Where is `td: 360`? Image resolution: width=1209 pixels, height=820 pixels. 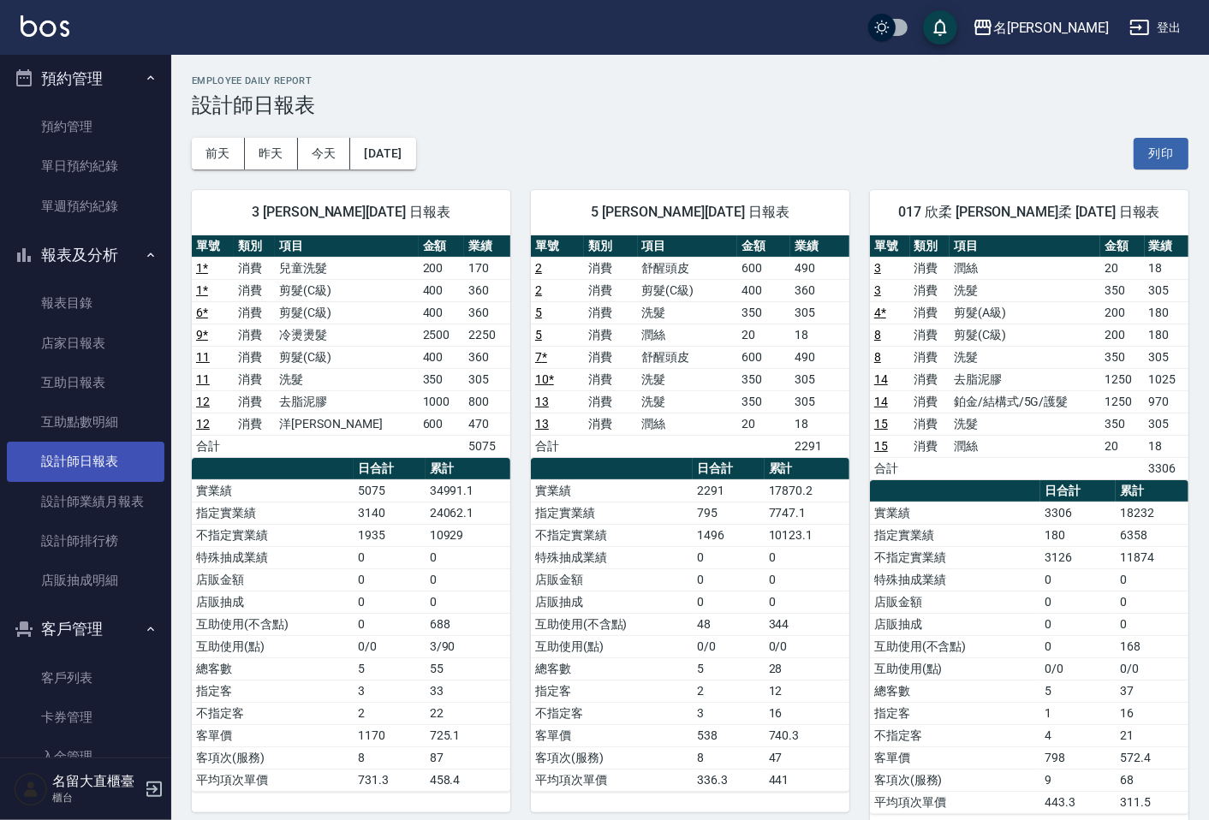
td: 360 is located at coordinates (819, 290).